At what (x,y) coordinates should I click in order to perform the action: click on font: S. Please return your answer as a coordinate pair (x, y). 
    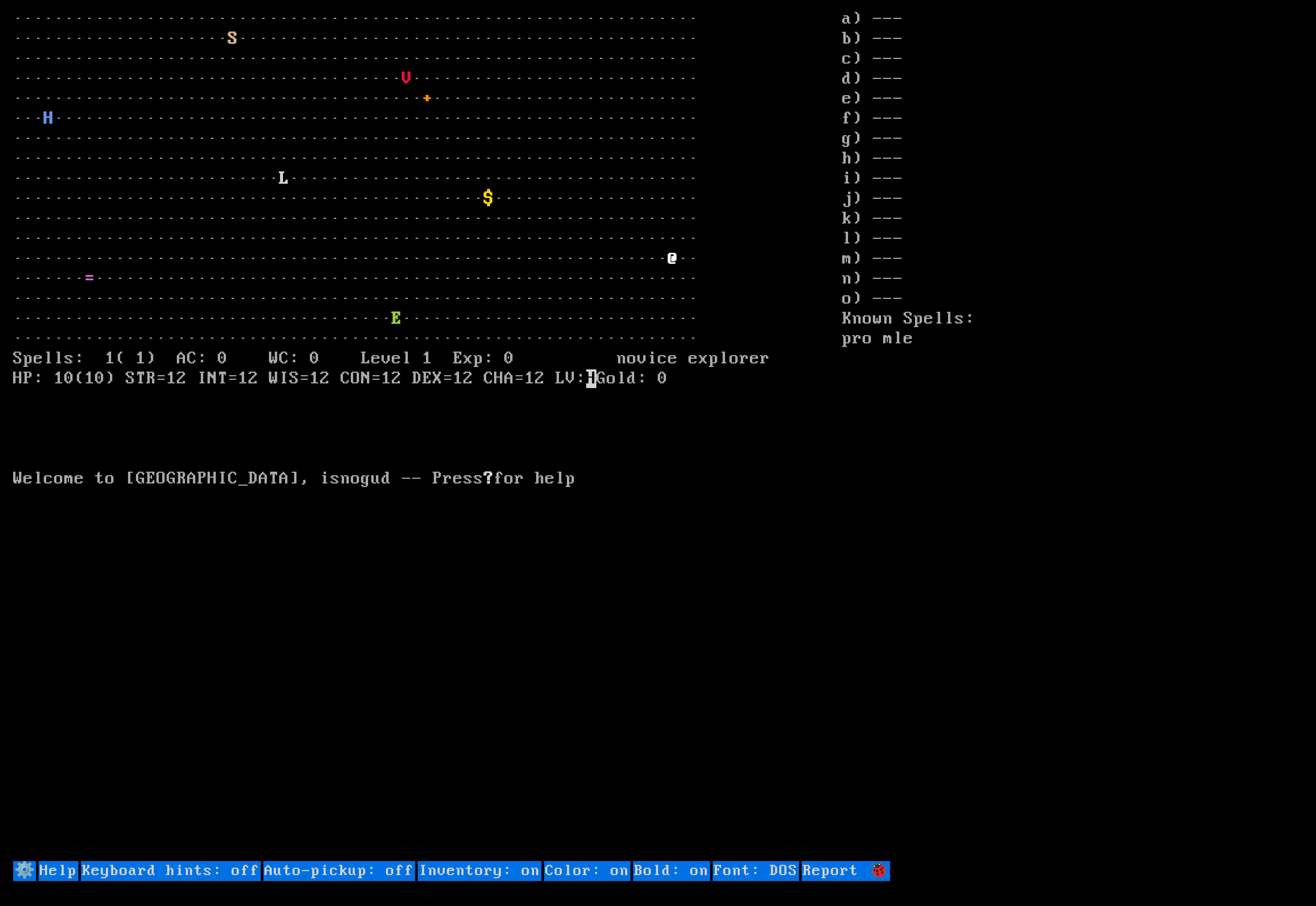
    Looking at the image, I should click on (233, 39).